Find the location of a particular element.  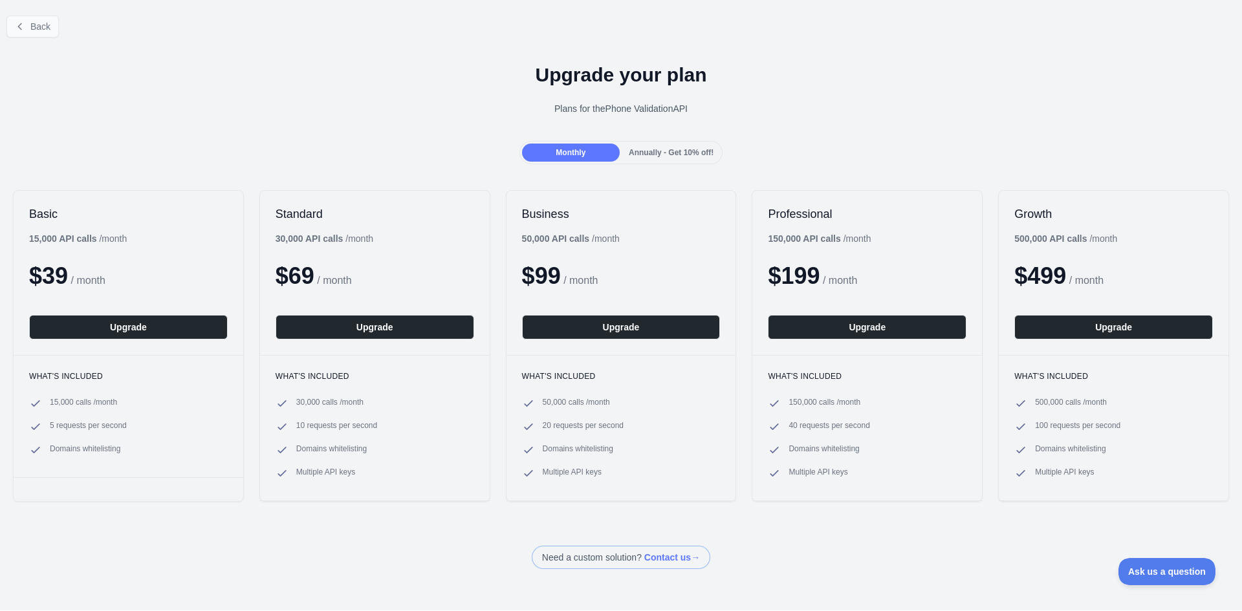

h2: Business is located at coordinates (621, 214).